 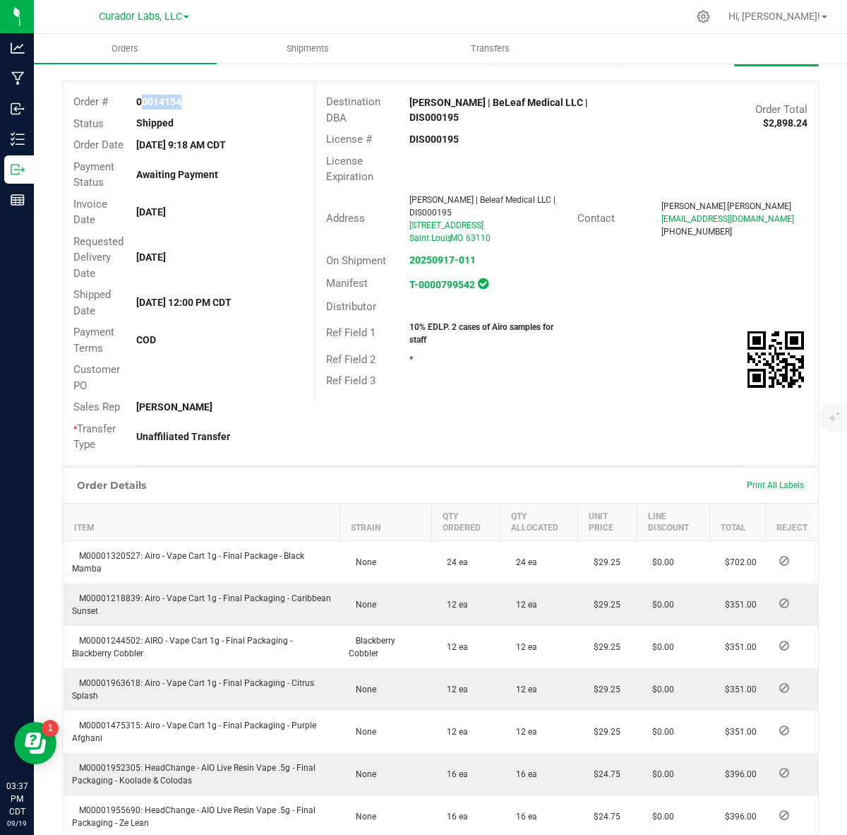 I want to click on p: 09/19, so click(x=17, y=823).